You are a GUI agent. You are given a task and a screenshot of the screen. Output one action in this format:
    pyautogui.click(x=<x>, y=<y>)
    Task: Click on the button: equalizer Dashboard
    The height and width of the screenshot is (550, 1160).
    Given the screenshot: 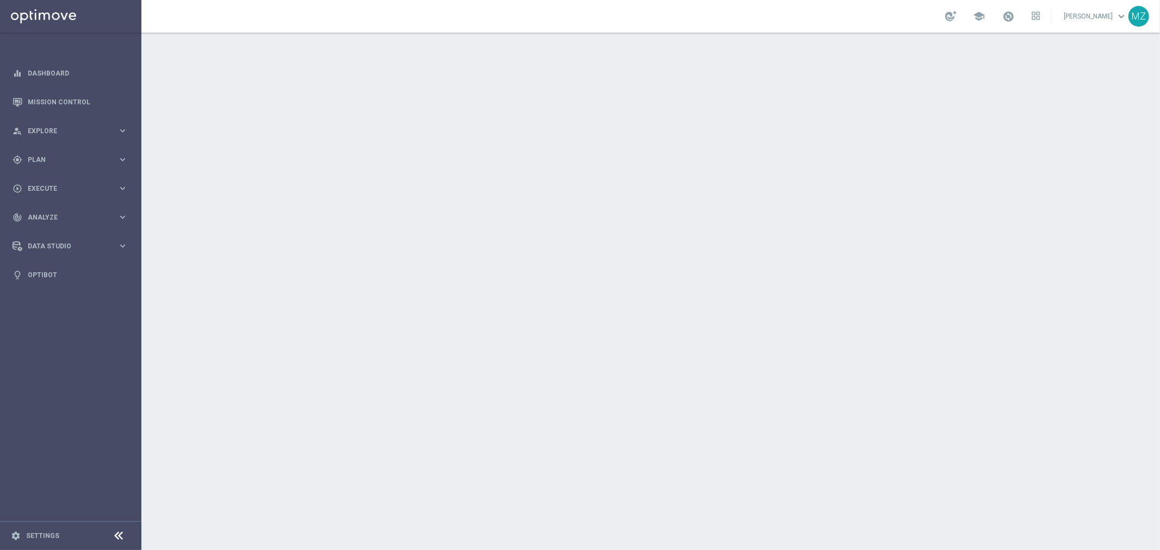 What is the action you would take?
    pyautogui.click(x=70, y=73)
    